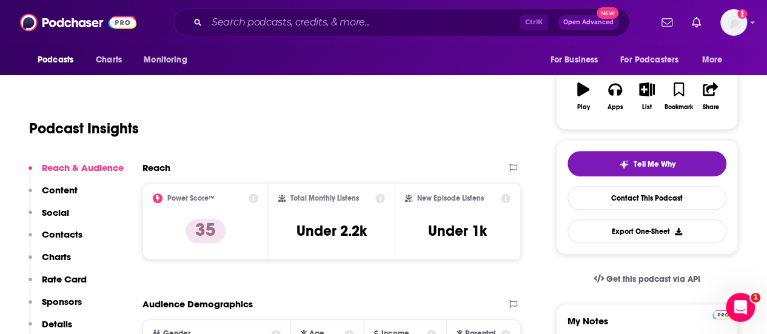  I want to click on button: Export One-Sheet, so click(647, 231).